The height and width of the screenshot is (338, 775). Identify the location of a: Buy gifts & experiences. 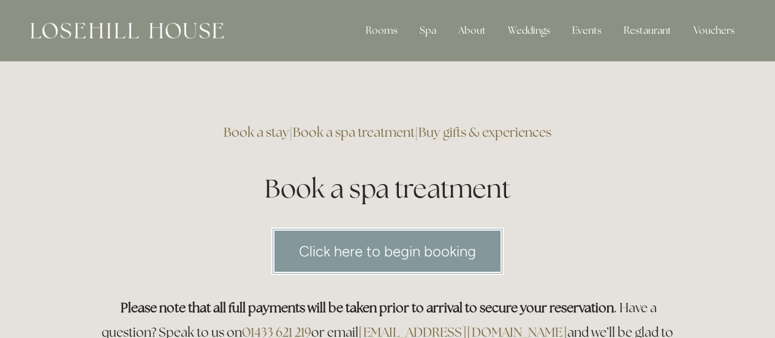
(485, 132).